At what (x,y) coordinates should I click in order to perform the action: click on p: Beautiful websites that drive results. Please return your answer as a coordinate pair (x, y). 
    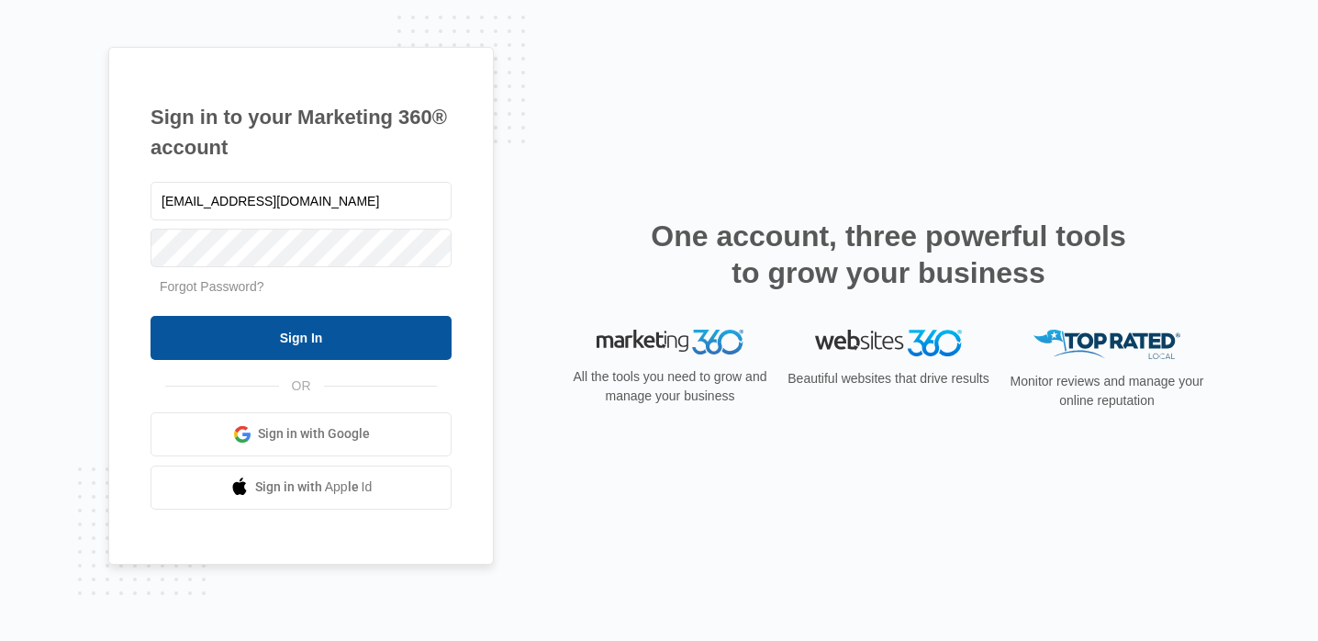
    Looking at the image, I should click on (889, 378).